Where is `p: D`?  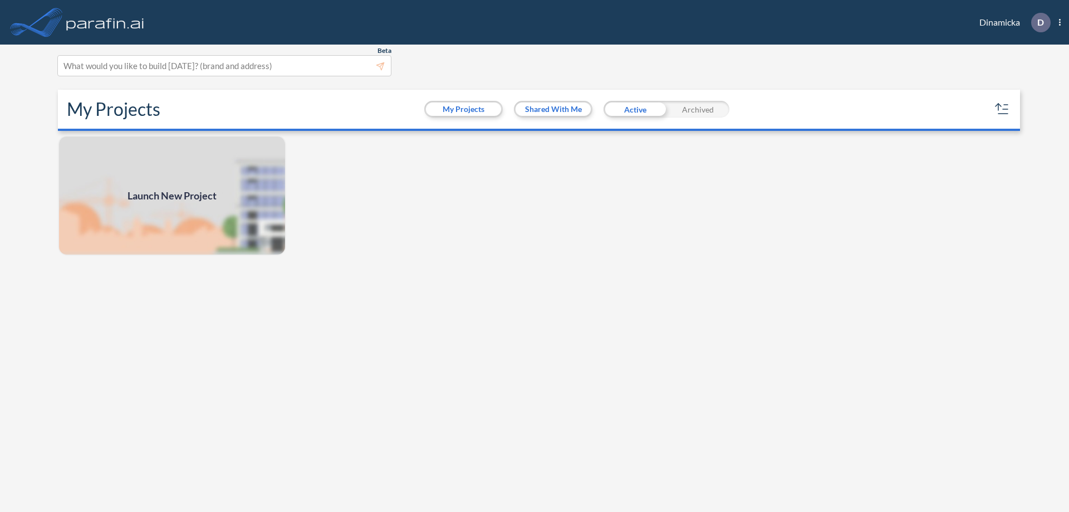 p: D is located at coordinates (1041, 22).